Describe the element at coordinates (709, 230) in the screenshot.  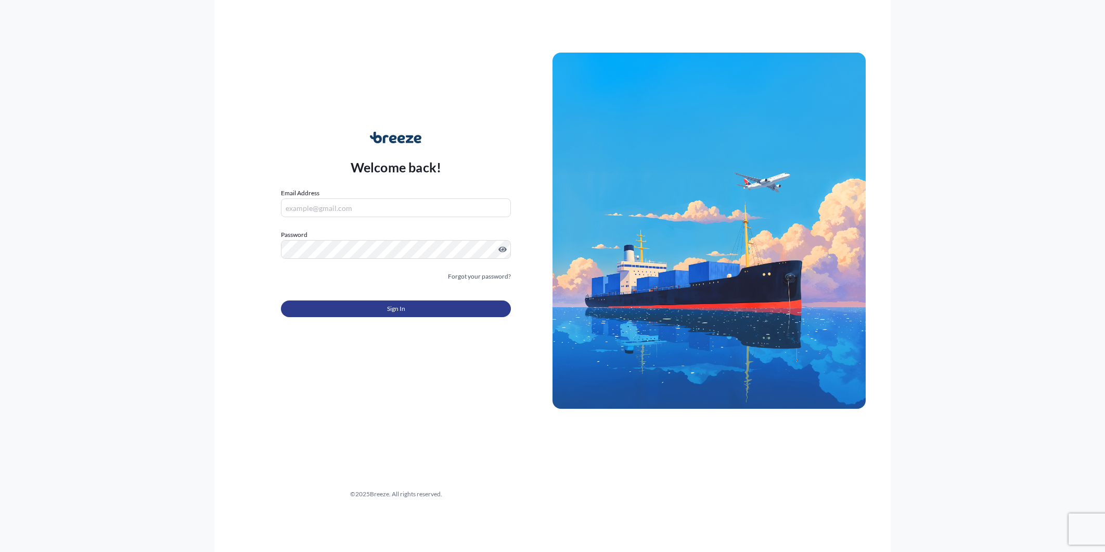
I see `img: Ship illustration` at that location.